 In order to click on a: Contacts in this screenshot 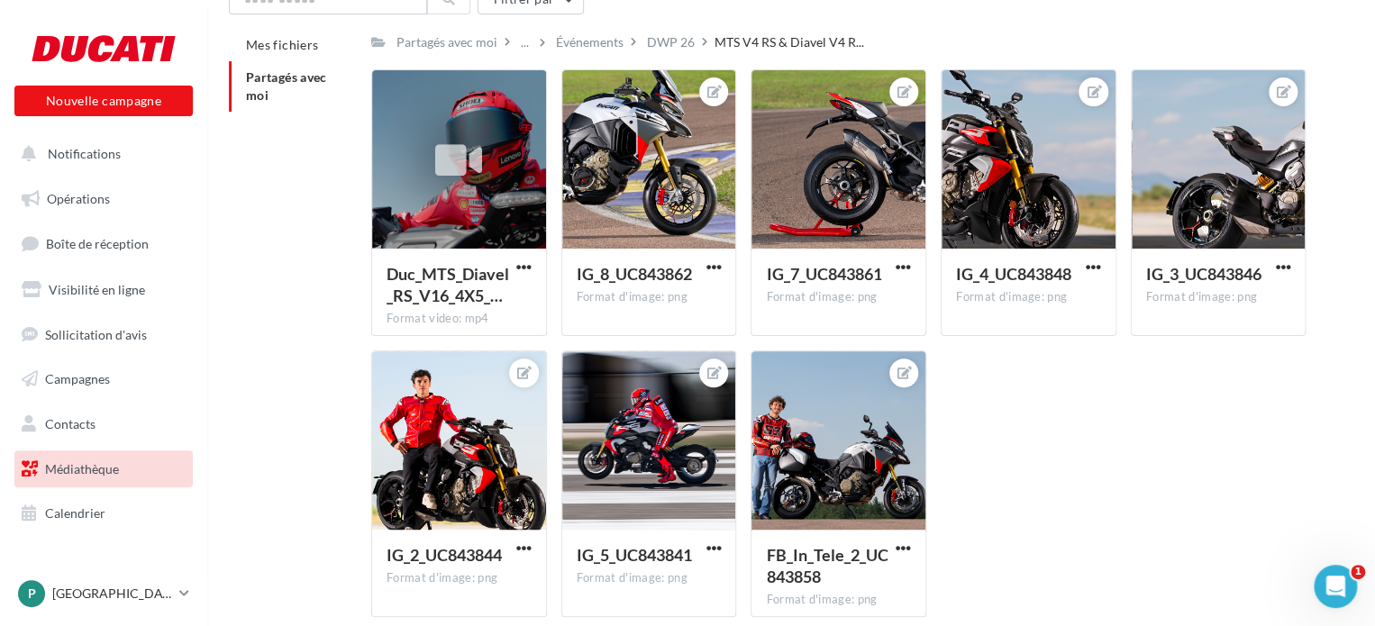, I will do `click(104, 424)`.